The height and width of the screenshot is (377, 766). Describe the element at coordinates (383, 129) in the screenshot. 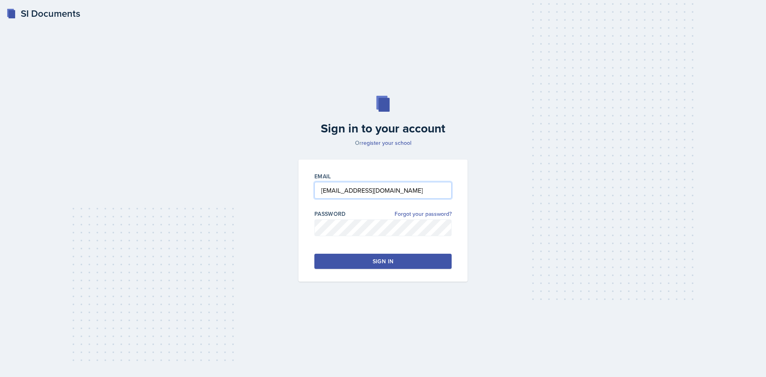

I see `h2: Sign in to your account` at that location.